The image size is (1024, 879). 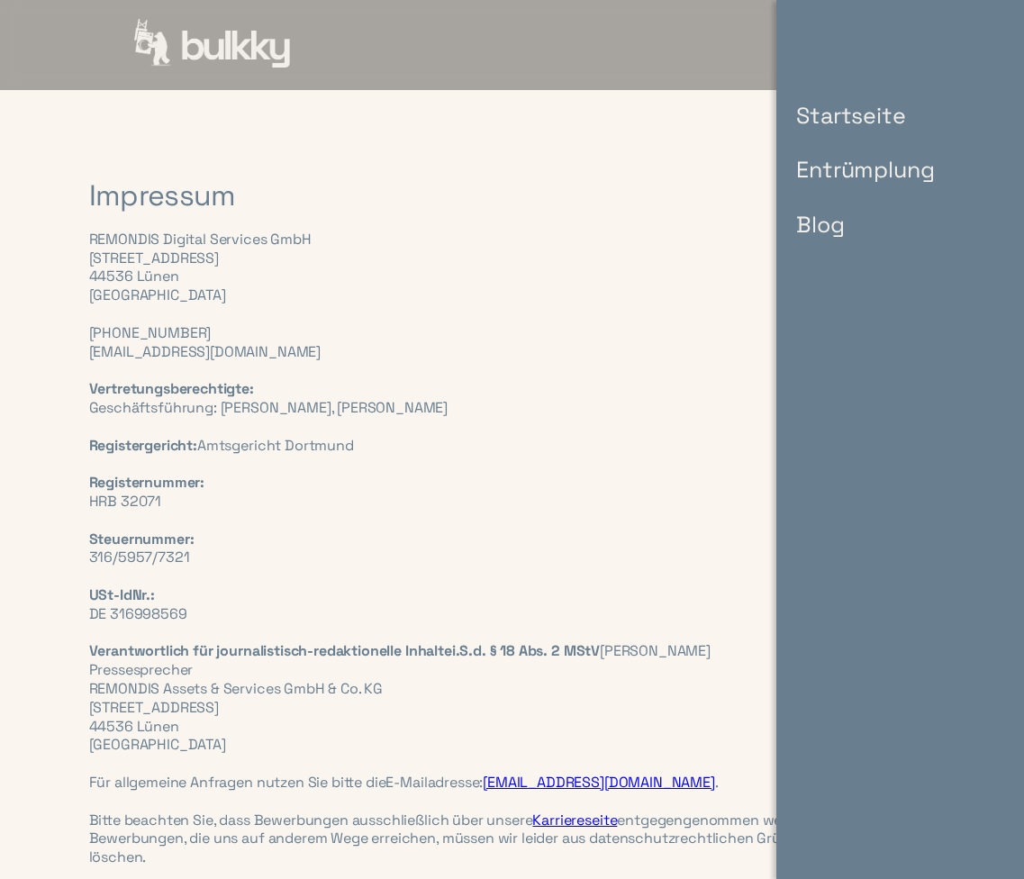 I want to click on strong: Registernummer: ‍, so click(x=147, y=482).